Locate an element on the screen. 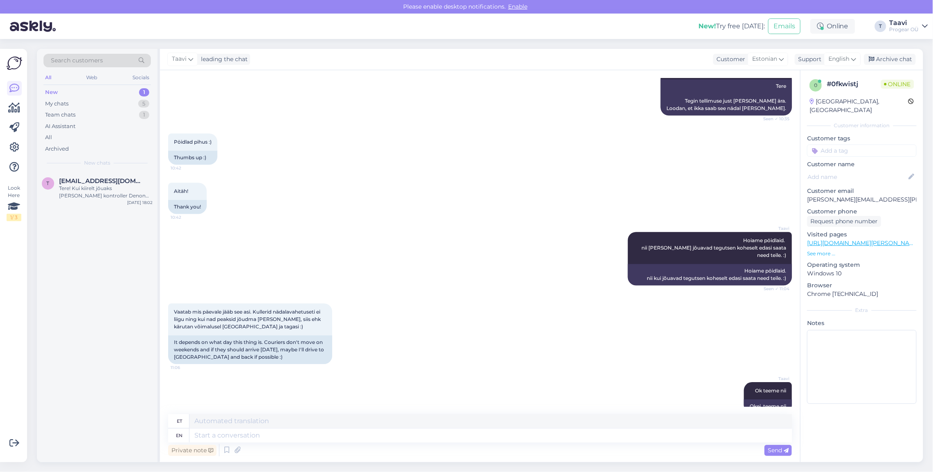 The height and width of the screenshot is (472, 933). div: T is located at coordinates (881, 26).